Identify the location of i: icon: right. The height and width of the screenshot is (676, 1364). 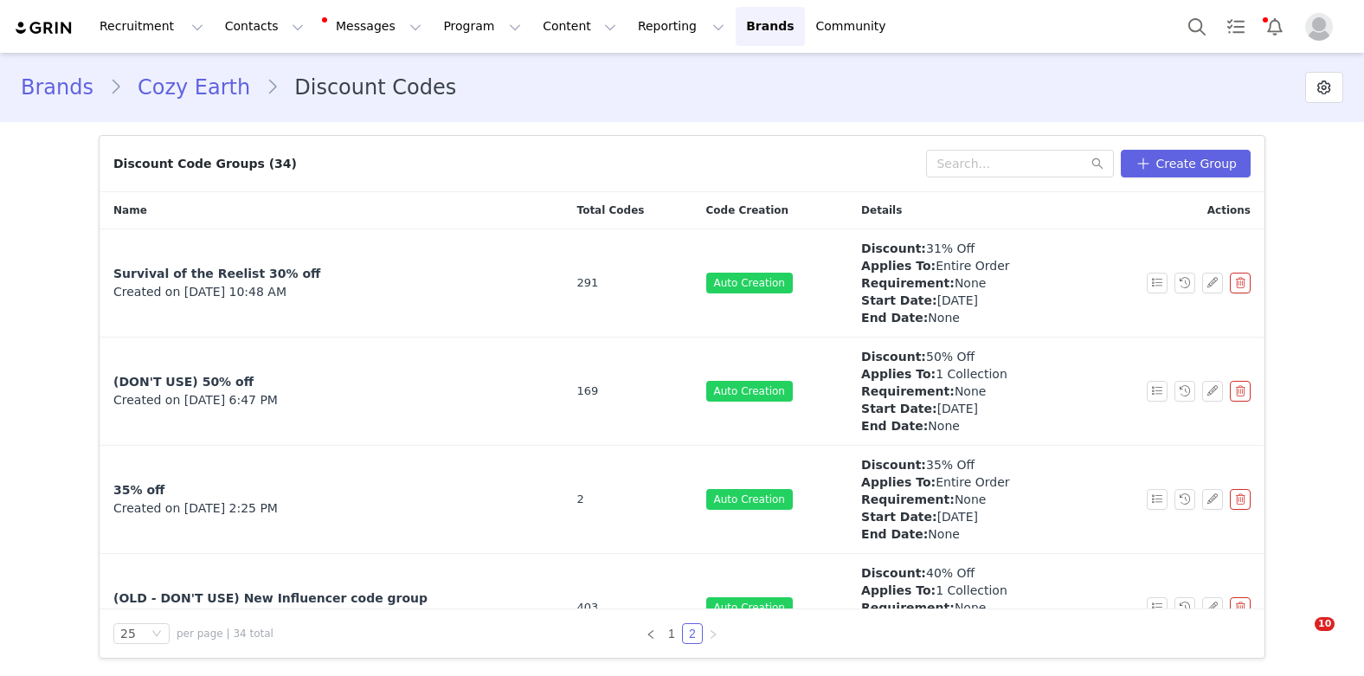
(713, 635).